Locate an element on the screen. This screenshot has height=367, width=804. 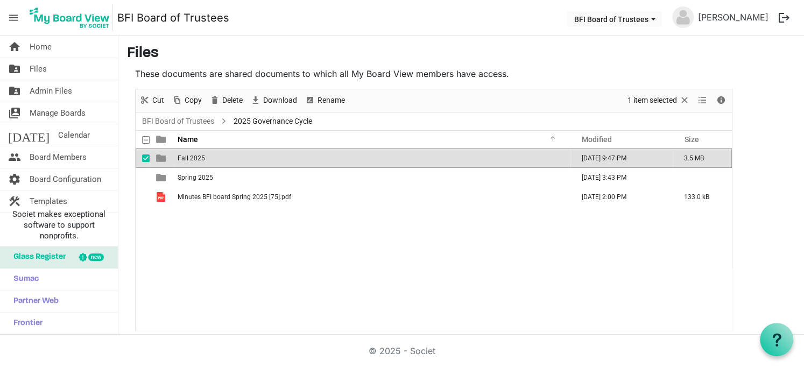
h3: Files is located at coordinates (461, 54).